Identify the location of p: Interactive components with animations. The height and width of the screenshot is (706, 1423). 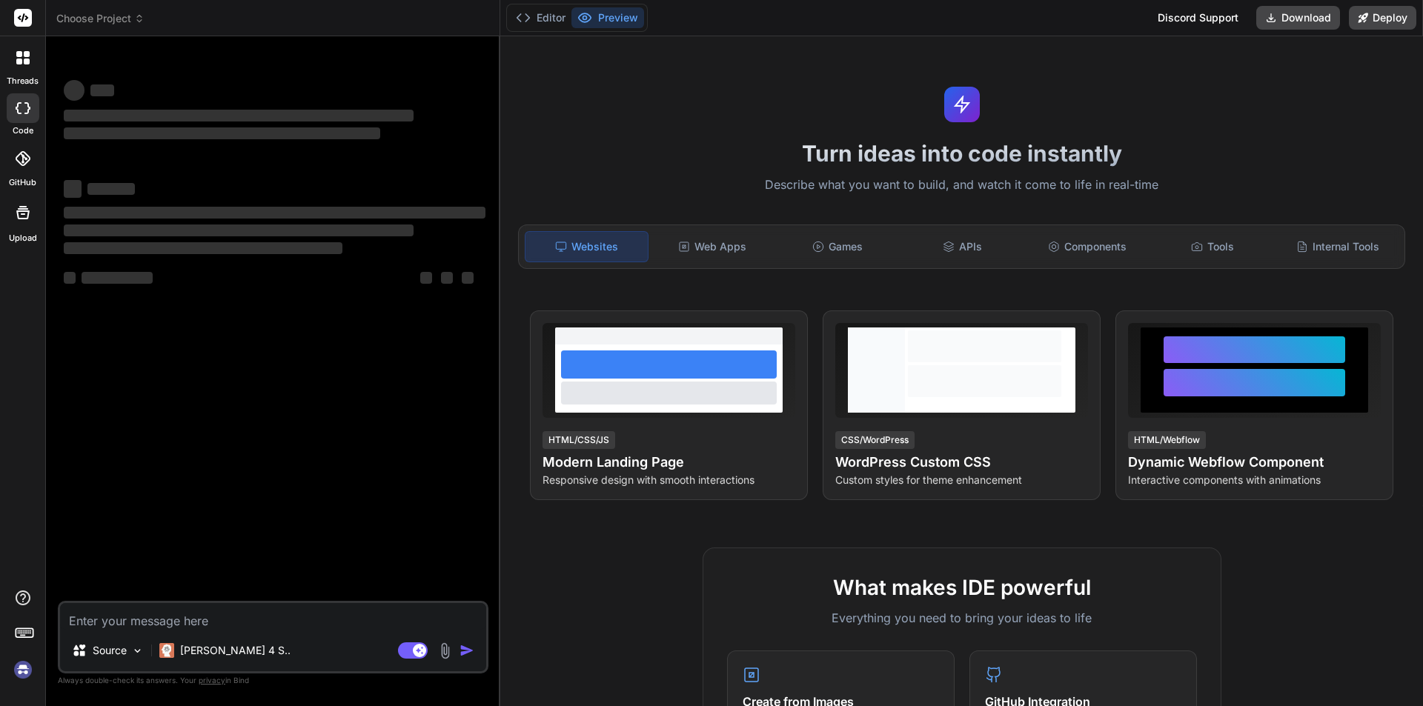
(1254, 480).